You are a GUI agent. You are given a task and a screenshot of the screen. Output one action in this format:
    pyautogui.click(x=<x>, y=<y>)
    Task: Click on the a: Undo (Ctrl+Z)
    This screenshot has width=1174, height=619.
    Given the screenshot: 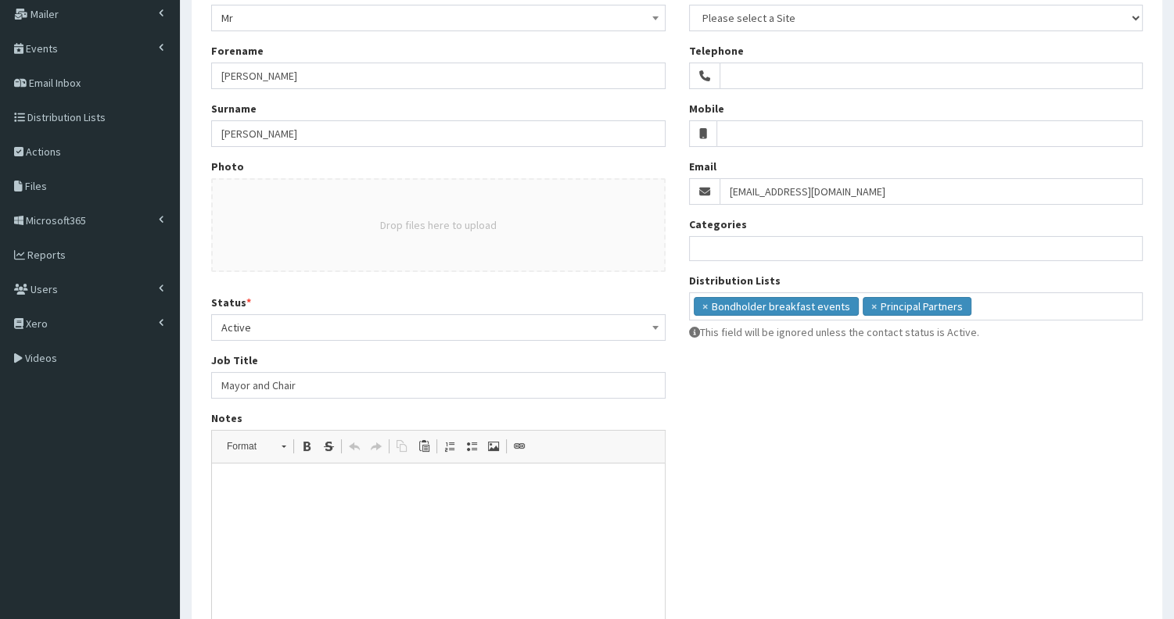 What is the action you would take?
    pyautogui.click(x=354, y=446)
    